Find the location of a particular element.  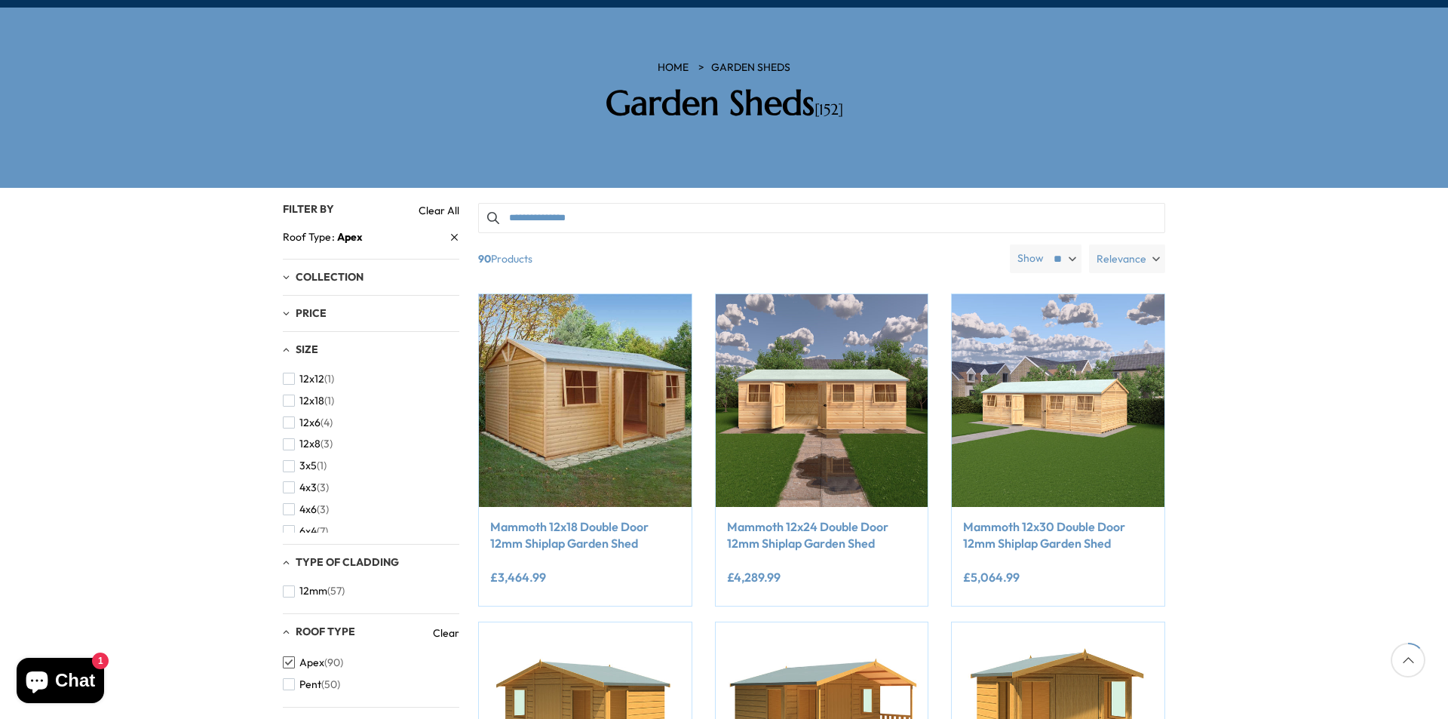

span: (57) is located at coordinates (336, 591).